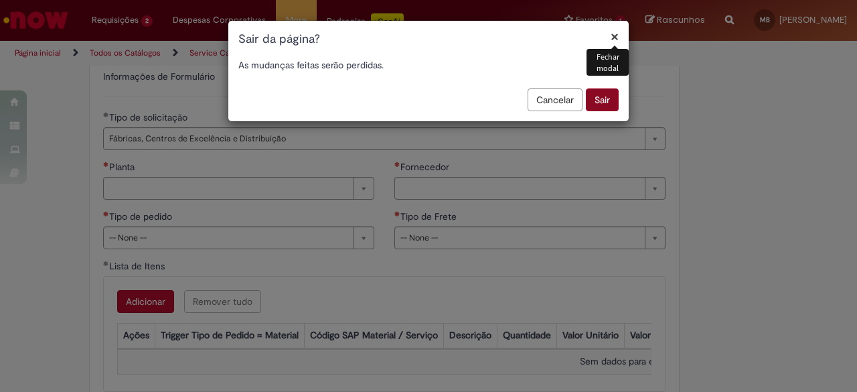 This screenshot has height=392, width=857. Describe the element at coordinates (428, 39) in the screenshot. I see `h1: Sair da página?` at that location.